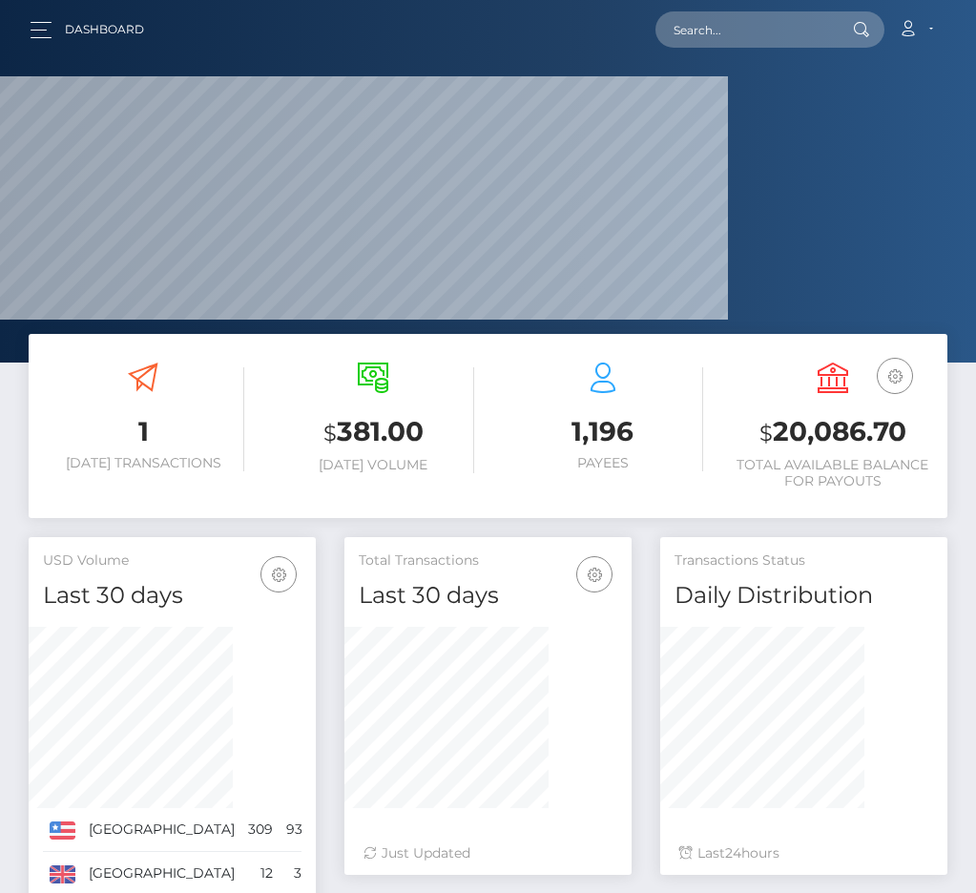 This screenshot has width=976, height=893. I want to click on h4: Daily Distribution, so click(803, 595).